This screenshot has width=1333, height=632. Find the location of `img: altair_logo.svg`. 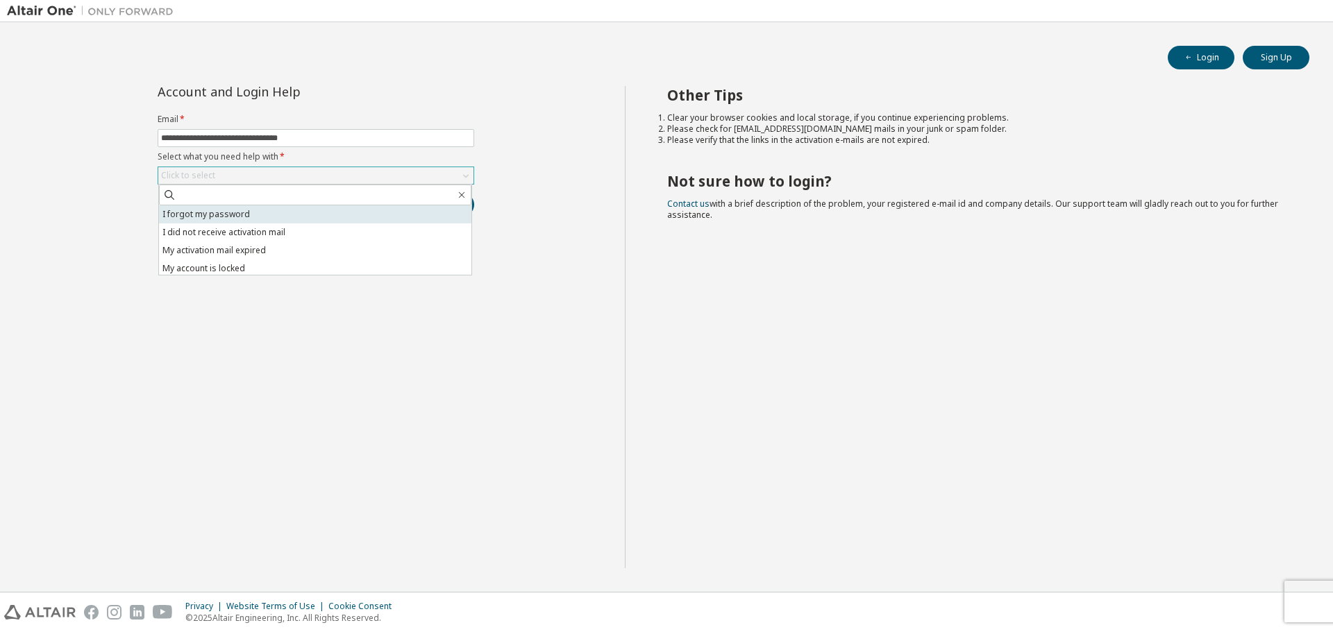

img: altair_logo.svg is located at coordinates (40, 612).